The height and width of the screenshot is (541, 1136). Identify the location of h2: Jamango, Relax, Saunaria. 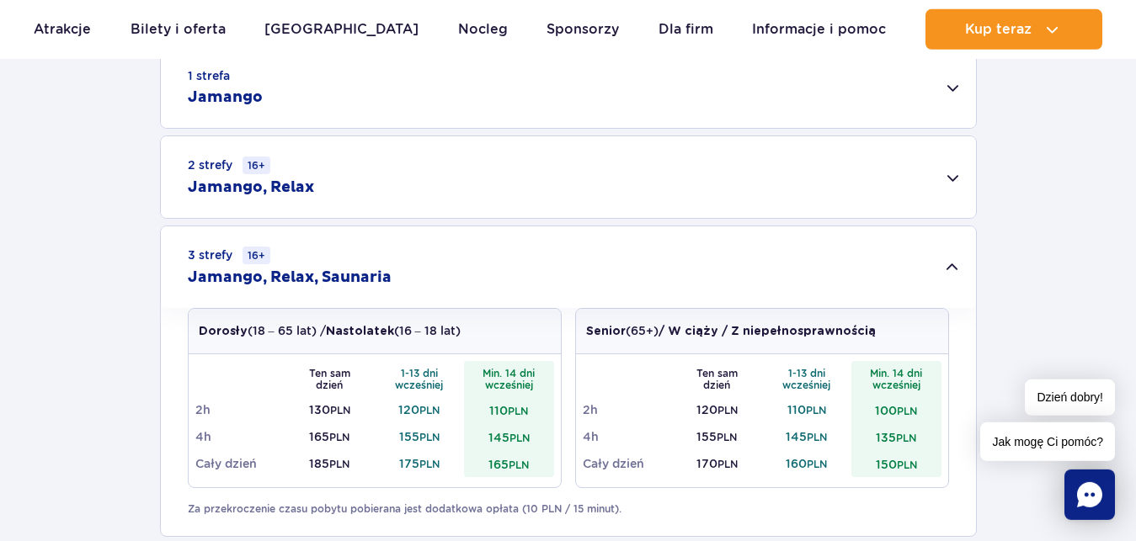
(290, 278).